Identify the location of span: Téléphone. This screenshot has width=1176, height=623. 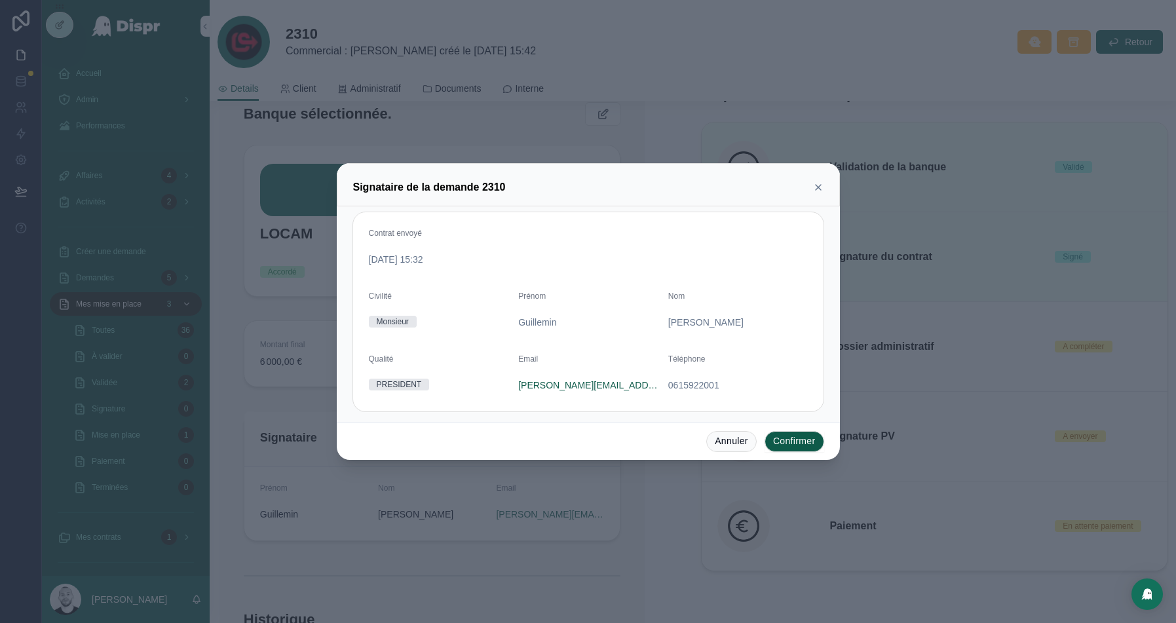
(686, 359).